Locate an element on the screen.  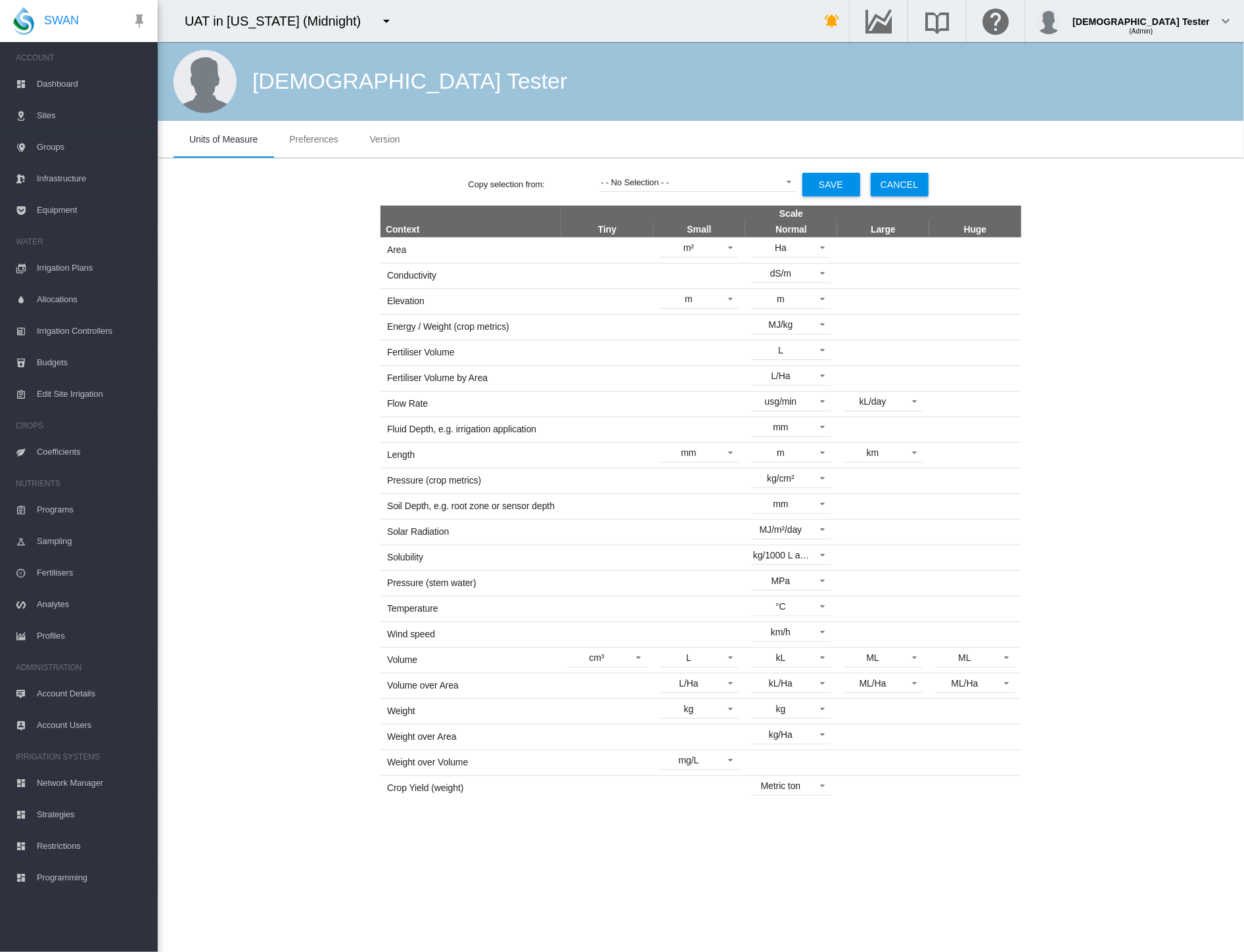
span: Account Details is located at coordinates (92, 694).